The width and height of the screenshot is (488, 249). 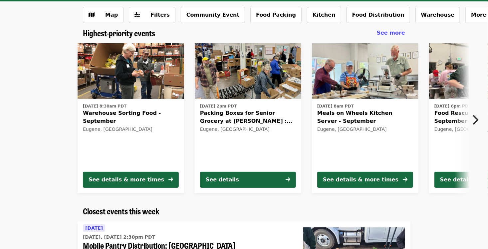 What do you see at coordinates (112, 15) in the screenshot?
I see `span: Map` at bounding box center [112, 15].